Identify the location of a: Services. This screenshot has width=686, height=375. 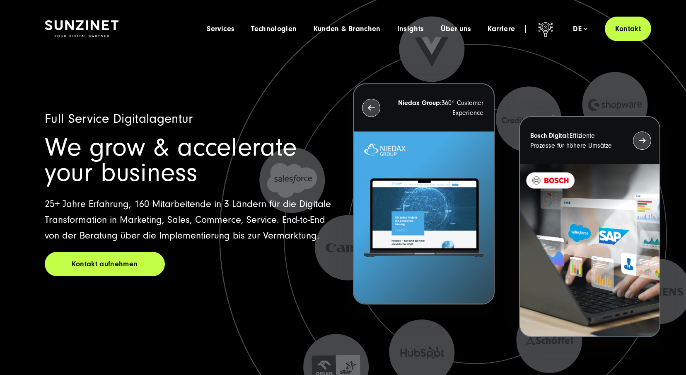
(220, 29).